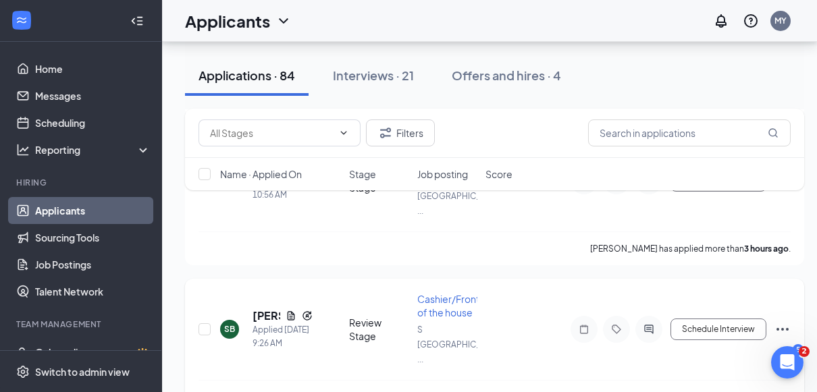  What do you see at coordinates (385, 133) in the screenshot?
I see `svg: Filter` at bounding box center [385, 133].